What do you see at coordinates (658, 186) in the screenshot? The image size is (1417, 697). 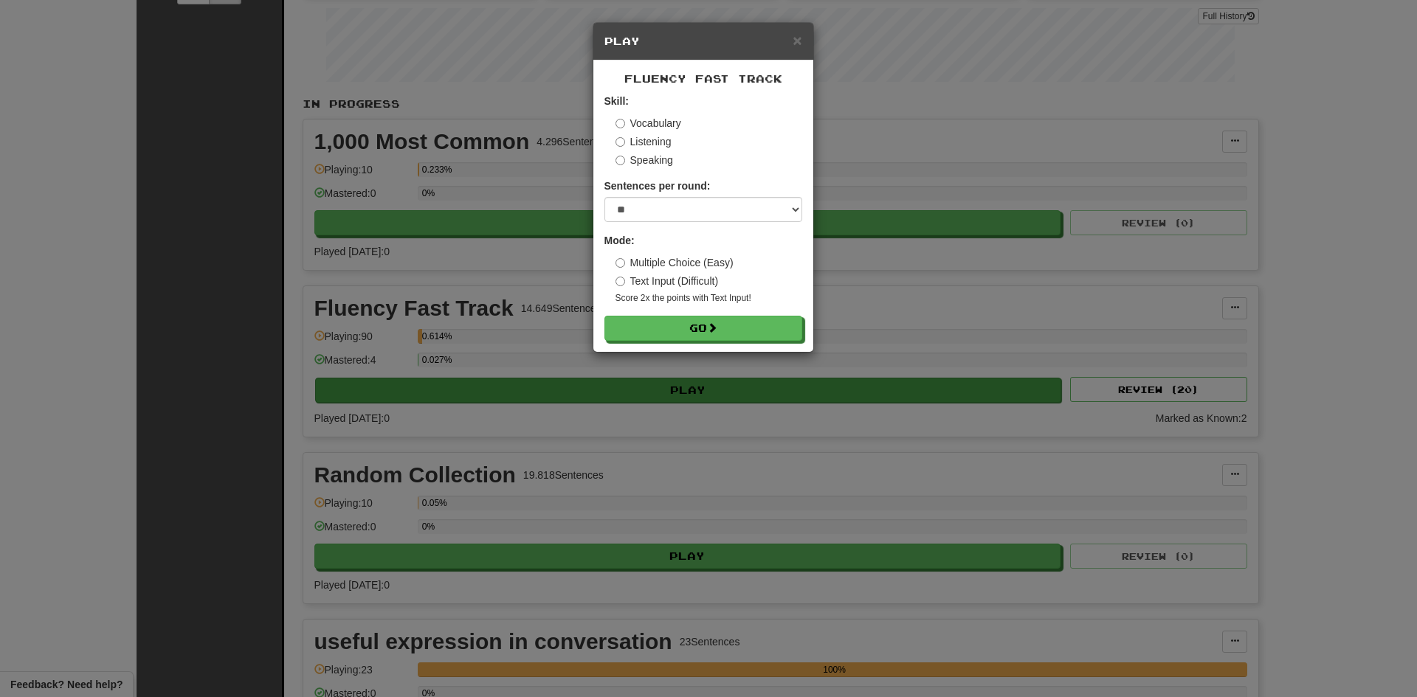 I see `label: Sentences per round:` at bounding box center [658, 186].